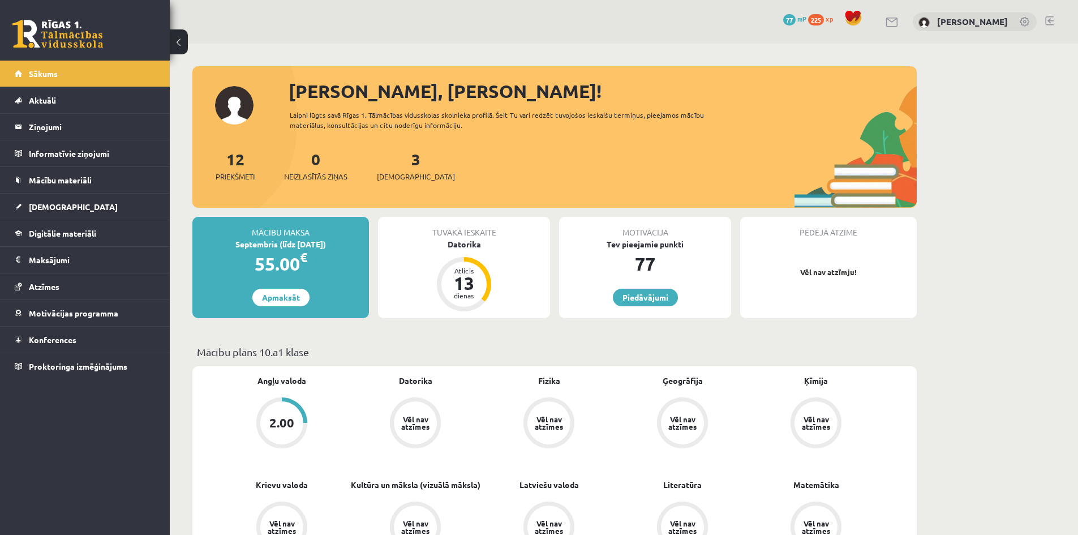 Image resolution: width=1078 pixels, height=535 pixels. What do you see at coordinates (316, 177) in the screenshot?
I see `span: Neizlasītās ziņas` at bounding box center [316, 177].